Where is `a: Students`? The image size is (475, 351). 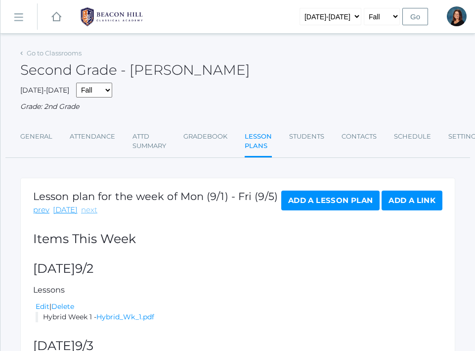 a: Students is located at coordinates (307, 137).